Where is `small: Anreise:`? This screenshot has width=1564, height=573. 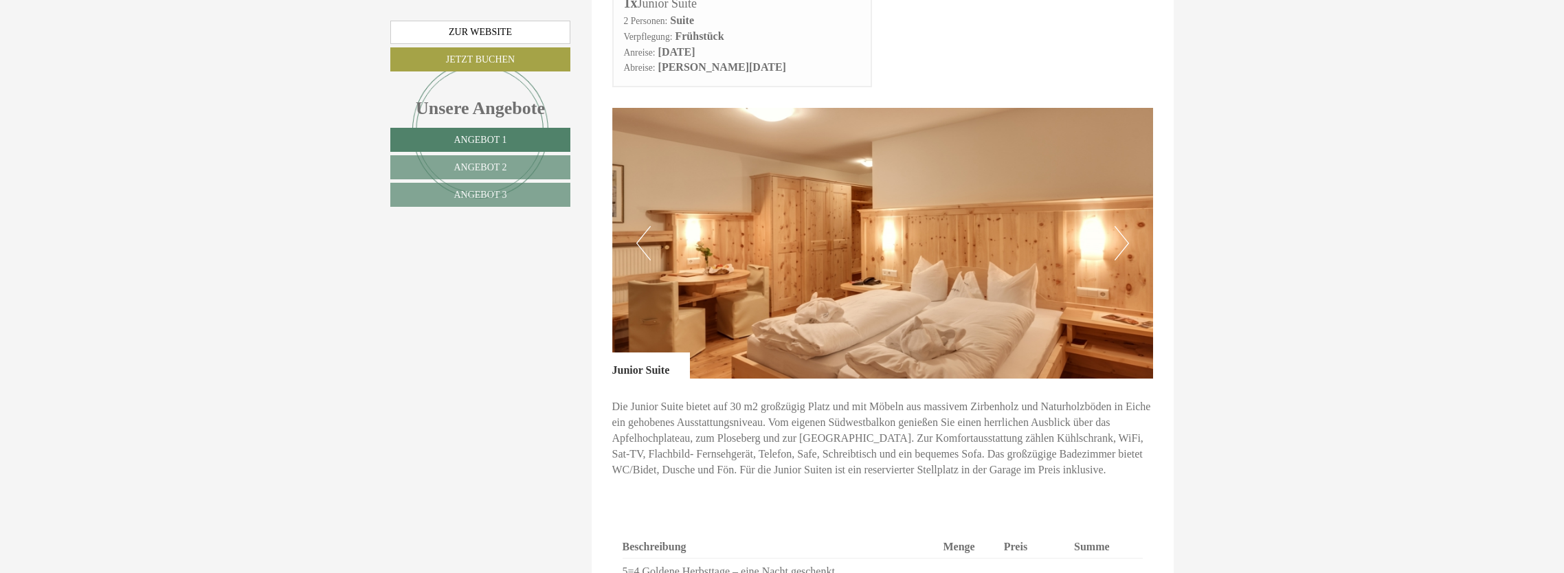 small: Anreise: is located at coordinates (640, 52).